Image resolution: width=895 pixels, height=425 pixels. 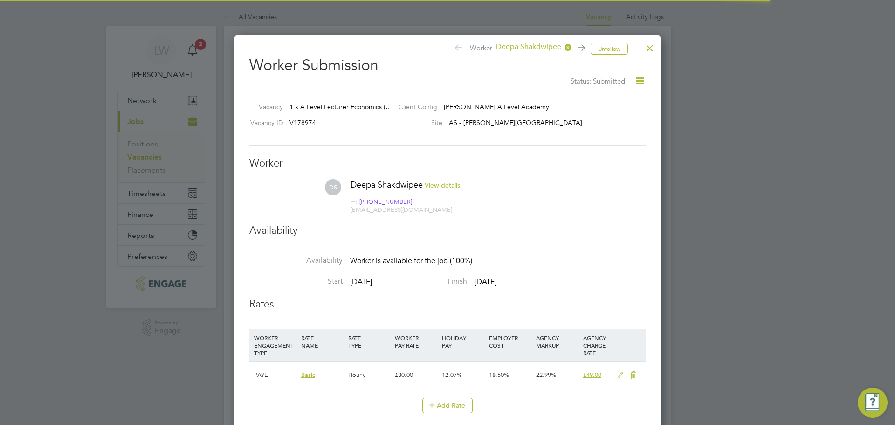 What do you see at coordinates (518, 48) in the screenshot?
I see `span: Worker` at bounding box center [518, 48].